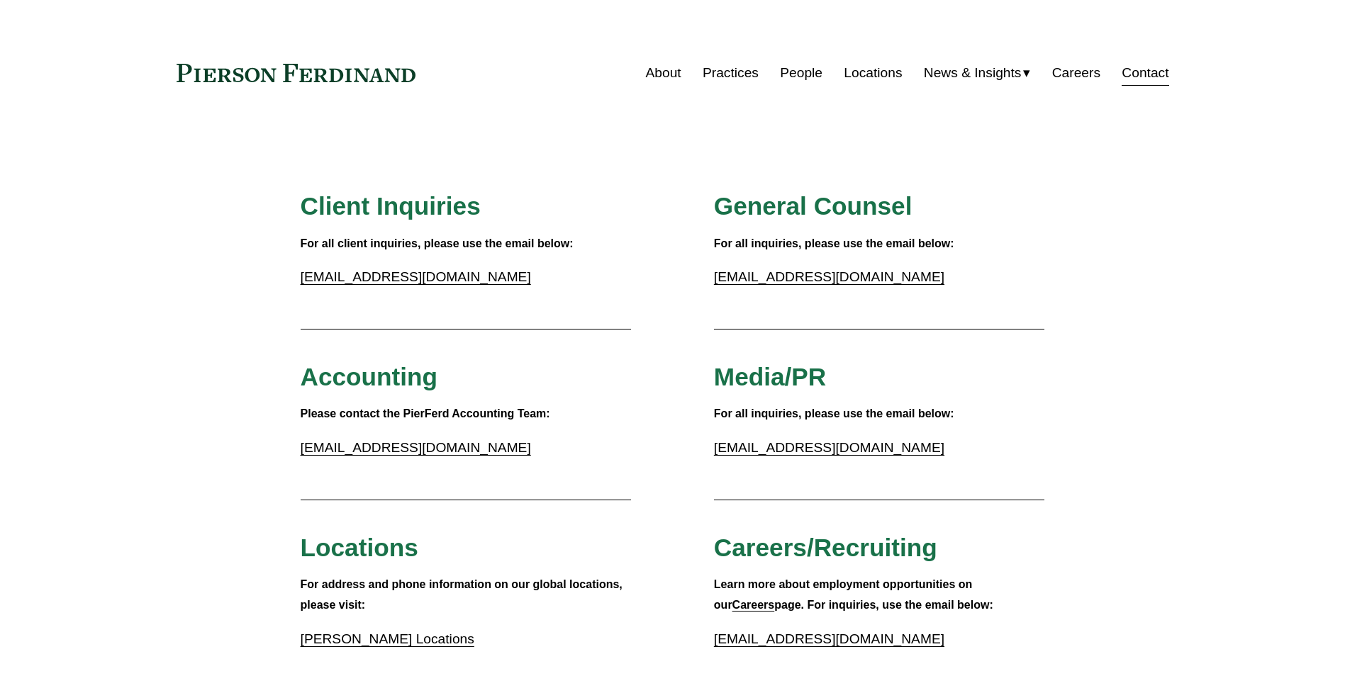  Describe the element at coordinates (1145, 73) in the screenshot. I see `a: Contact` at that location.